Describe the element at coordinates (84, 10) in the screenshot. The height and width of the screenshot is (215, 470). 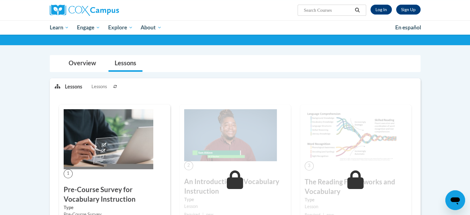
I see `img: Cox Campus` at that location.